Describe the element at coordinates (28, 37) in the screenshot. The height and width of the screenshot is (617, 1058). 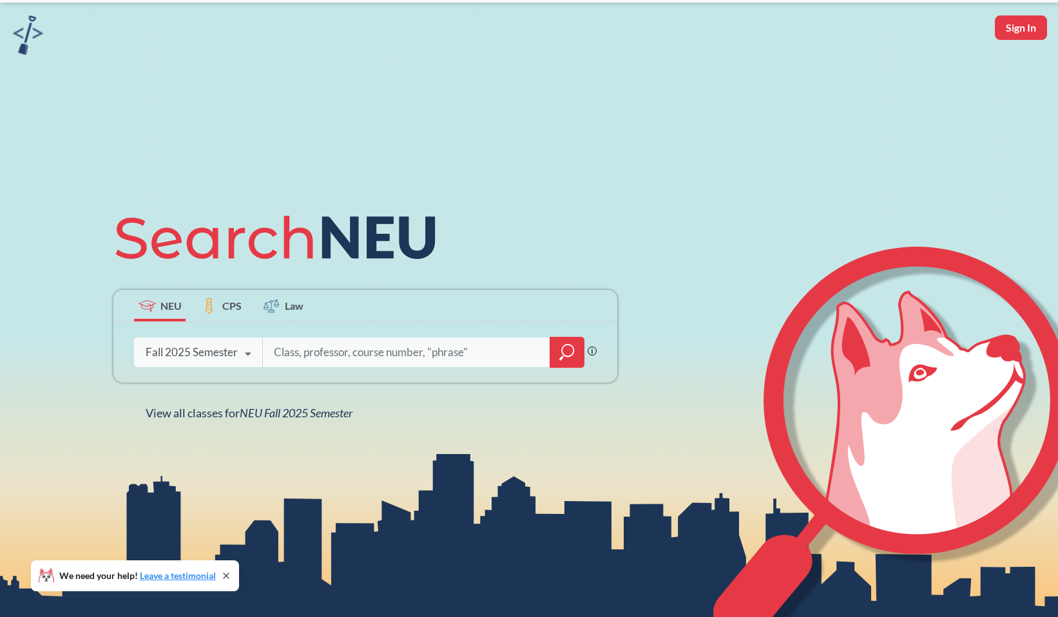
I see `a: sandbox logo` at that location.